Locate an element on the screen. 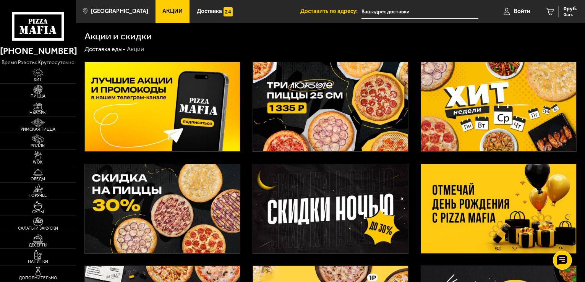 This screenshot has height=282, width=585. h1: Акции и скидки is located at coordinates (118, 36).